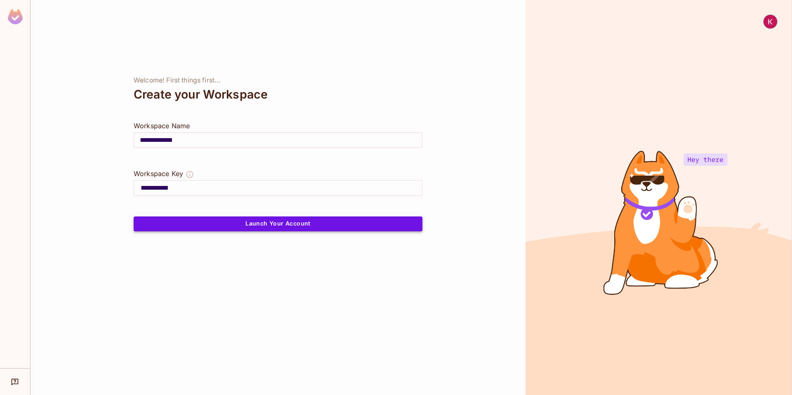 The image size is (792, 395). What do you see at coordinates (278, 94) in the screenshot?
I see `div: Create your Workspace` at bounding box center [278, 94].